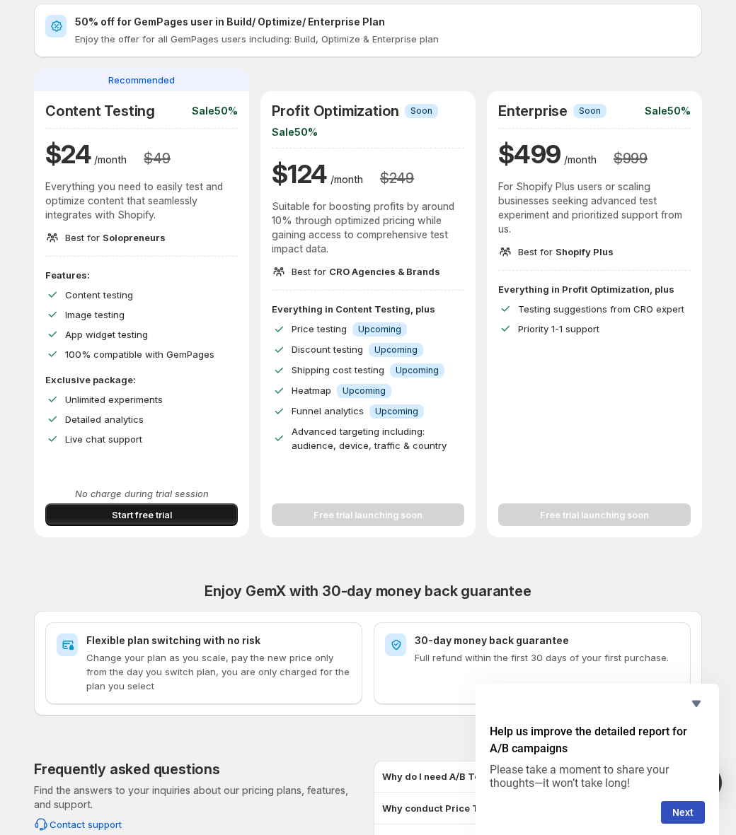 The height and width of the screenshot is (835, 736). What do you see at coordinates (335, 111) in the screenshot?
I see `h2: Profit Optimization` at bounding box center [335, 111].